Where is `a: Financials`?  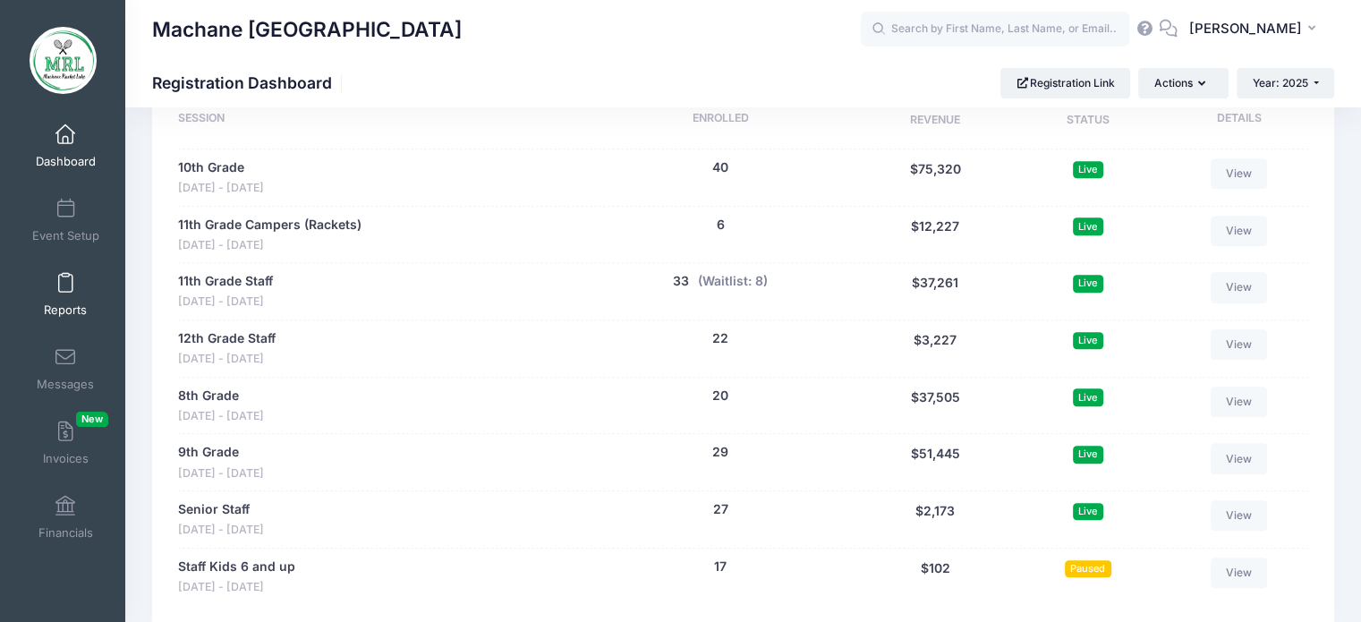 a: Financials is located at coordinates (65, 517).